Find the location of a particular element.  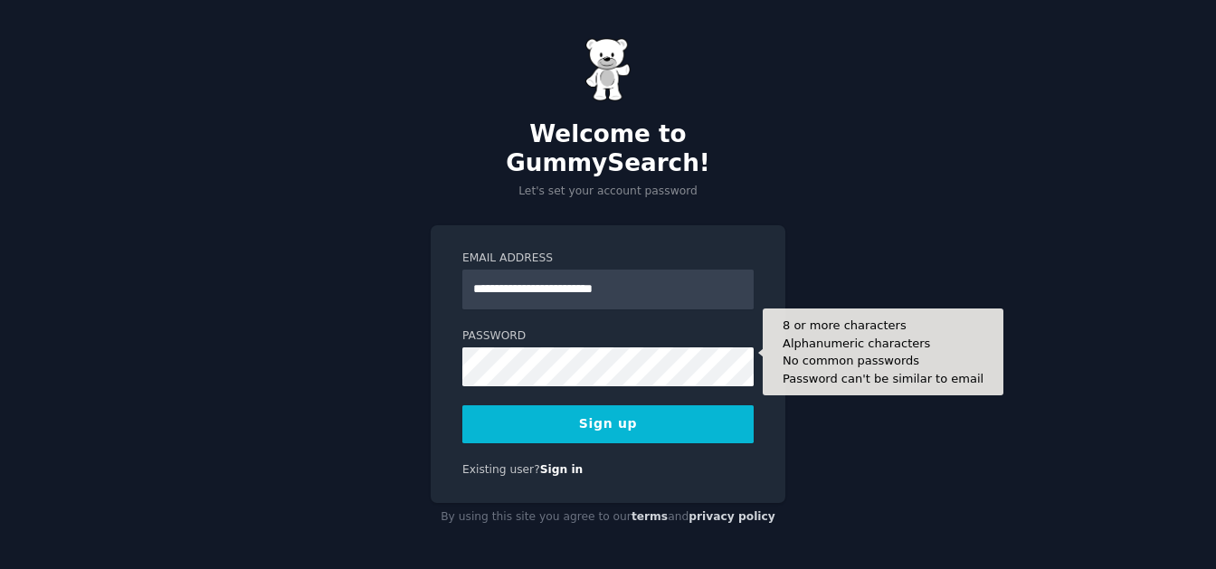

a: terms is located at coordinates (649, 516).